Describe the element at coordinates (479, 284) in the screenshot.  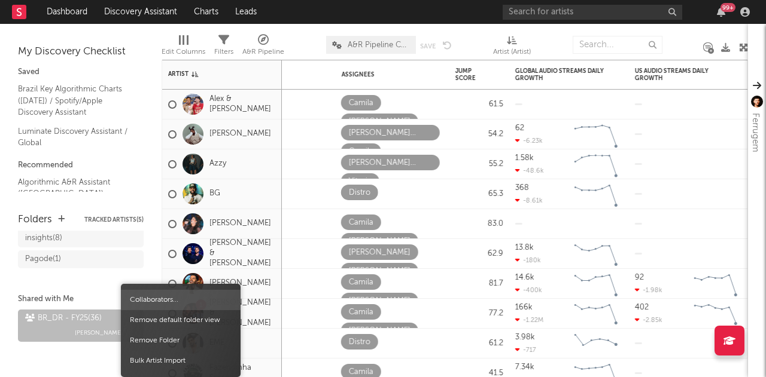
I see `div: 81.7` at that location.